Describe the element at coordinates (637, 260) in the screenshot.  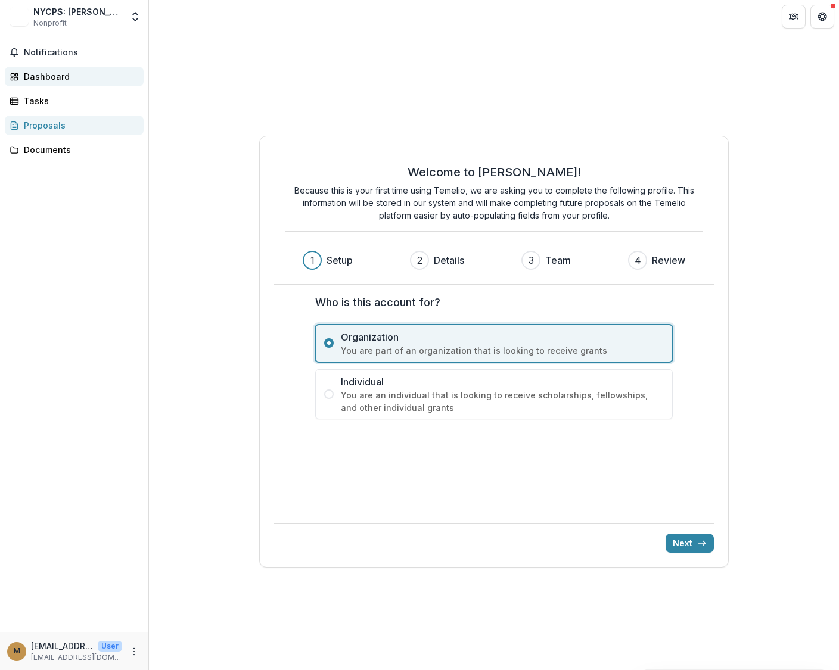
I see `div: 4` at that location.